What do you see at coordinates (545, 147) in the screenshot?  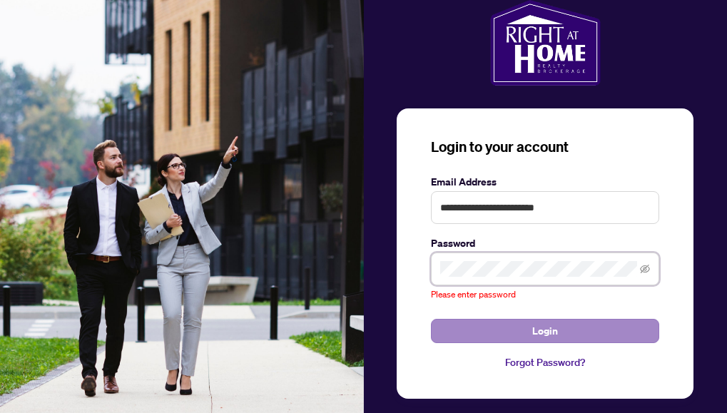 I see `h3: Login to your account` at bounding box center [545, 147].